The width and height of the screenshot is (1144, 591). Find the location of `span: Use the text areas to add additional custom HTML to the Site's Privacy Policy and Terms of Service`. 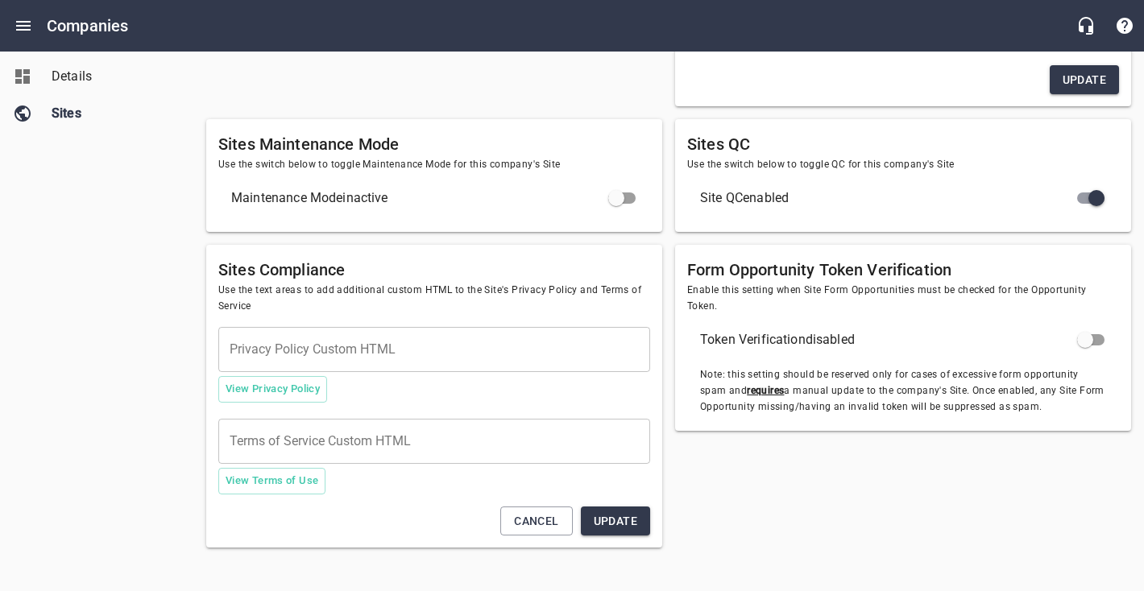

span: Use the text areas to add additional custom HTML to the Site's Privacy Policy and Terms of Service is located at coordinates (434, 299).